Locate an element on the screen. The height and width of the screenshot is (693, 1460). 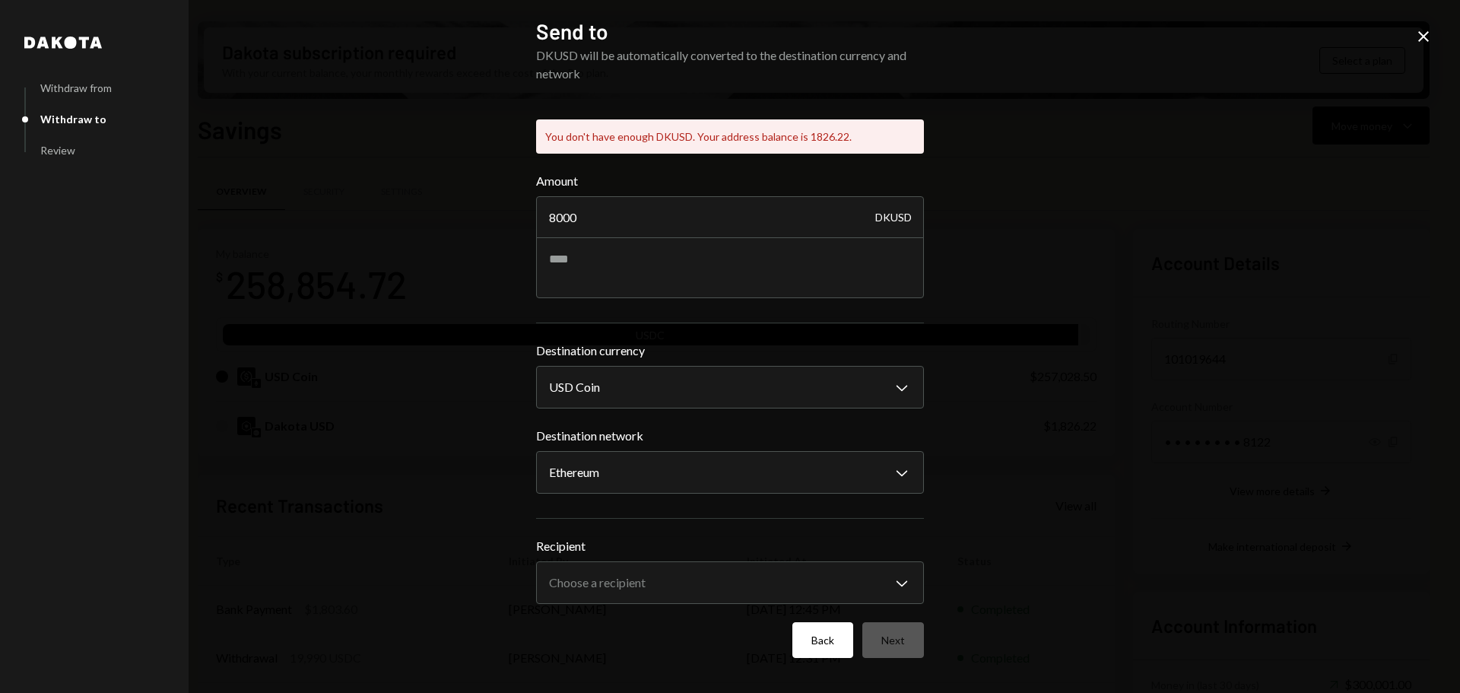
div: DKUSD is located at coordinates (894, 218).